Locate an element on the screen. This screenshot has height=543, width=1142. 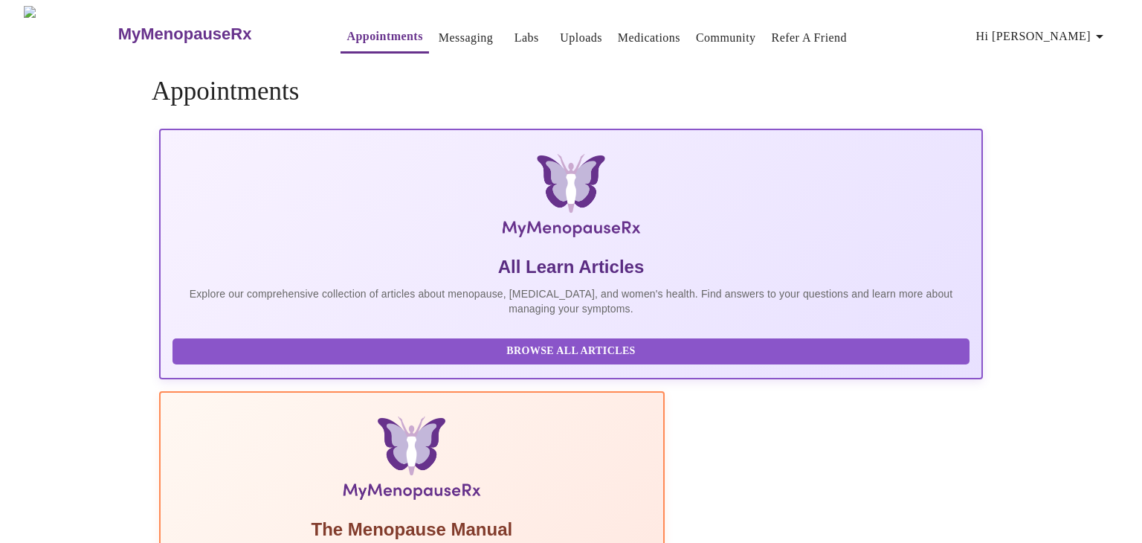
button: Labs is located at coordinates (526, 38).